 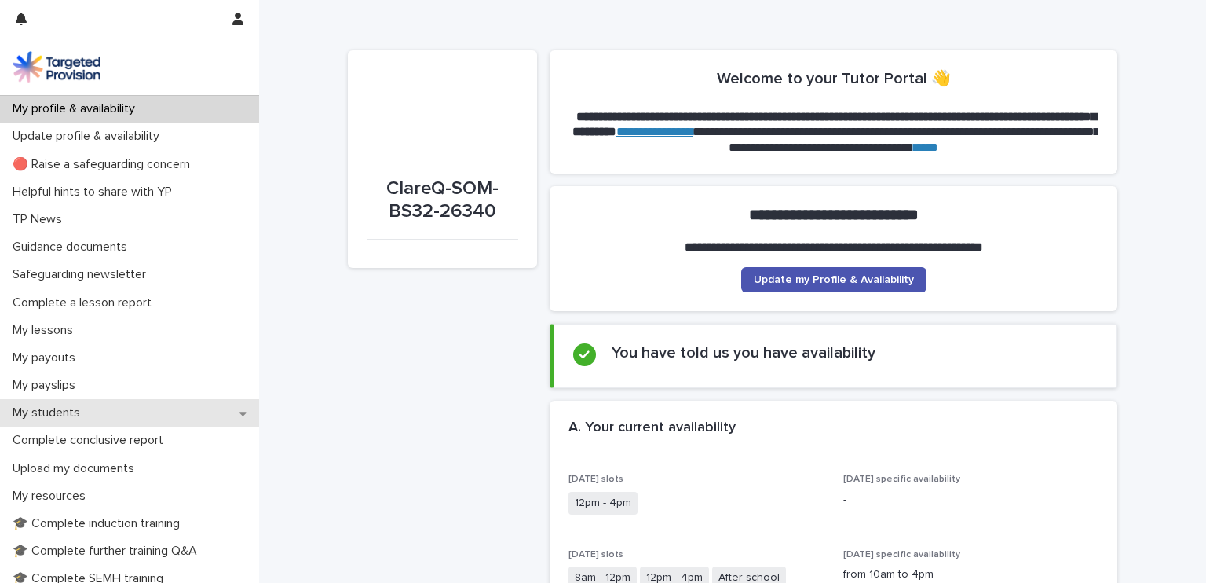 What do you see at coordinates (82, 274) in the screenshot?
I see `p: Safeguarding newsletter` at bounding box center [82, 274].